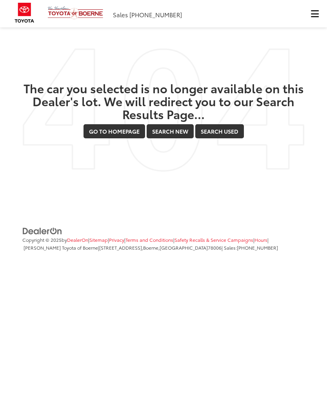 Image resolution: width=327 pixels, height=415 pixels. I want to click on img: DealerOn, so click(42, 231).